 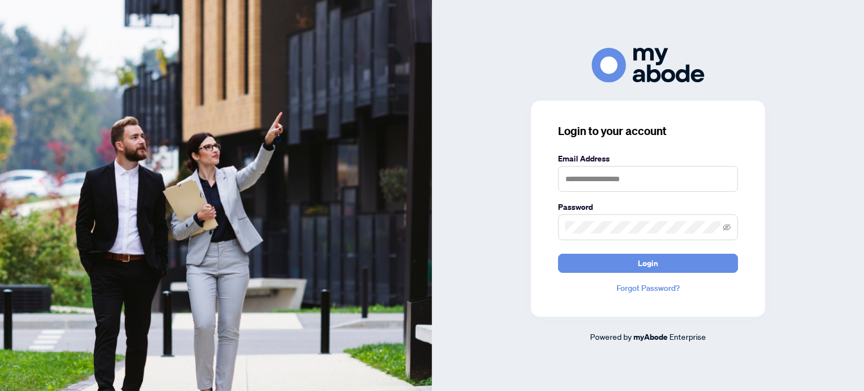 I want to click on h3: Login to your account, so click(x=648, y=131).